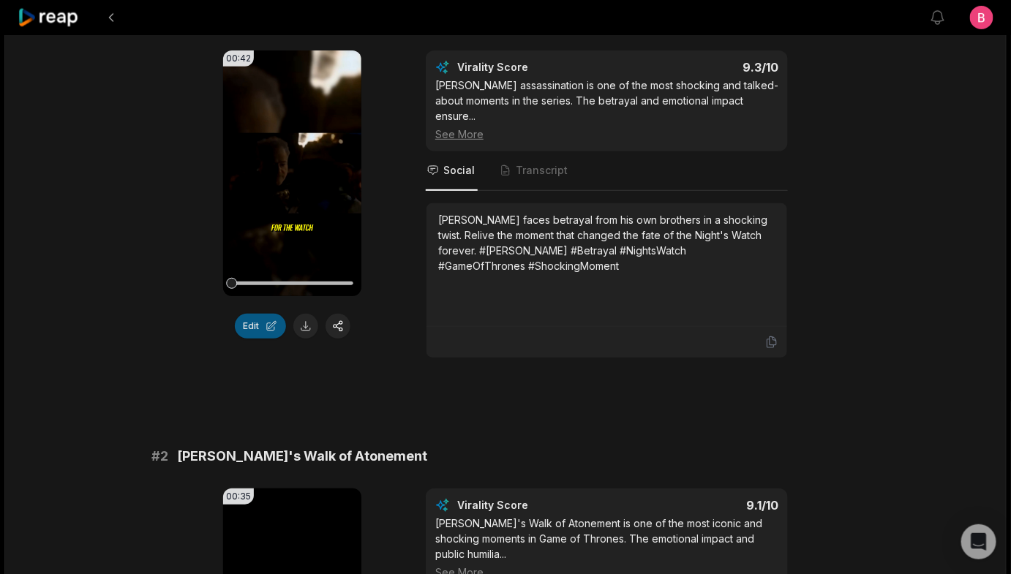 The height and width of the screenshot is (574, 1011). What do you see at coordinates (700, 505) in the screenshot?
I see `div: 9.1 /10` at bounding box center [700, 505].